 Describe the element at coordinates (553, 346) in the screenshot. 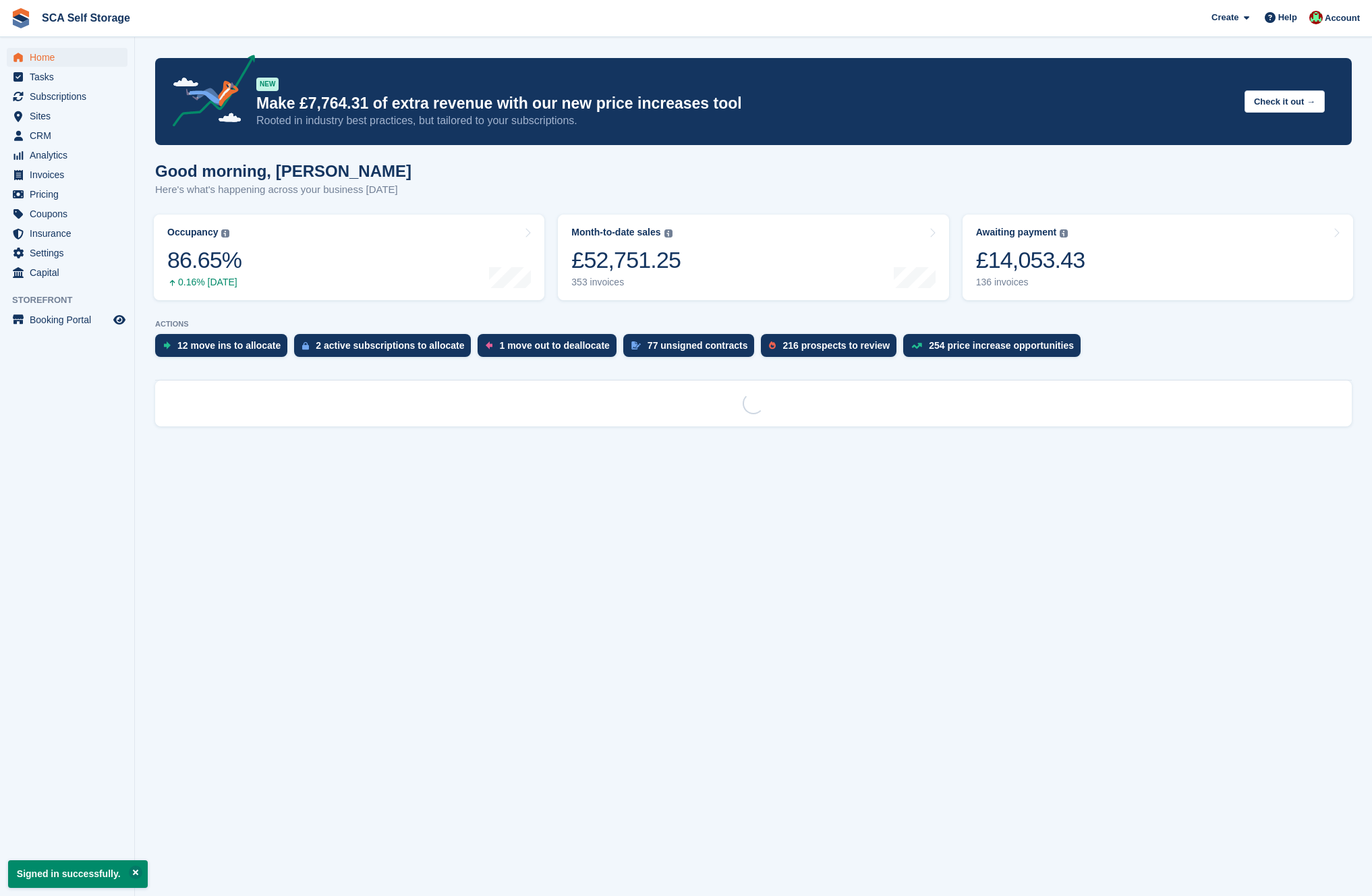

I see `div: 1 move out to deallocate` at that location.